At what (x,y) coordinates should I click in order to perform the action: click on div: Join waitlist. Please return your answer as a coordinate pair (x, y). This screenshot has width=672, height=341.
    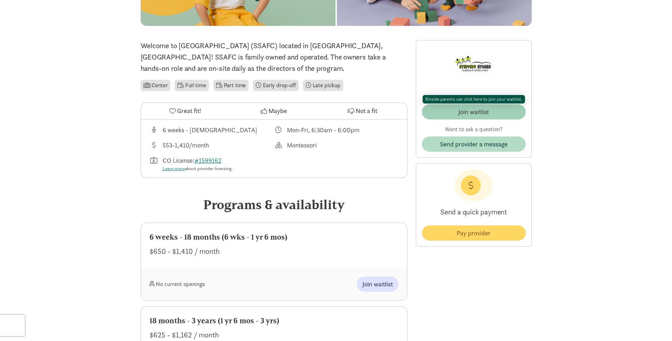
    Looking at the image, I should click on (474, 112).